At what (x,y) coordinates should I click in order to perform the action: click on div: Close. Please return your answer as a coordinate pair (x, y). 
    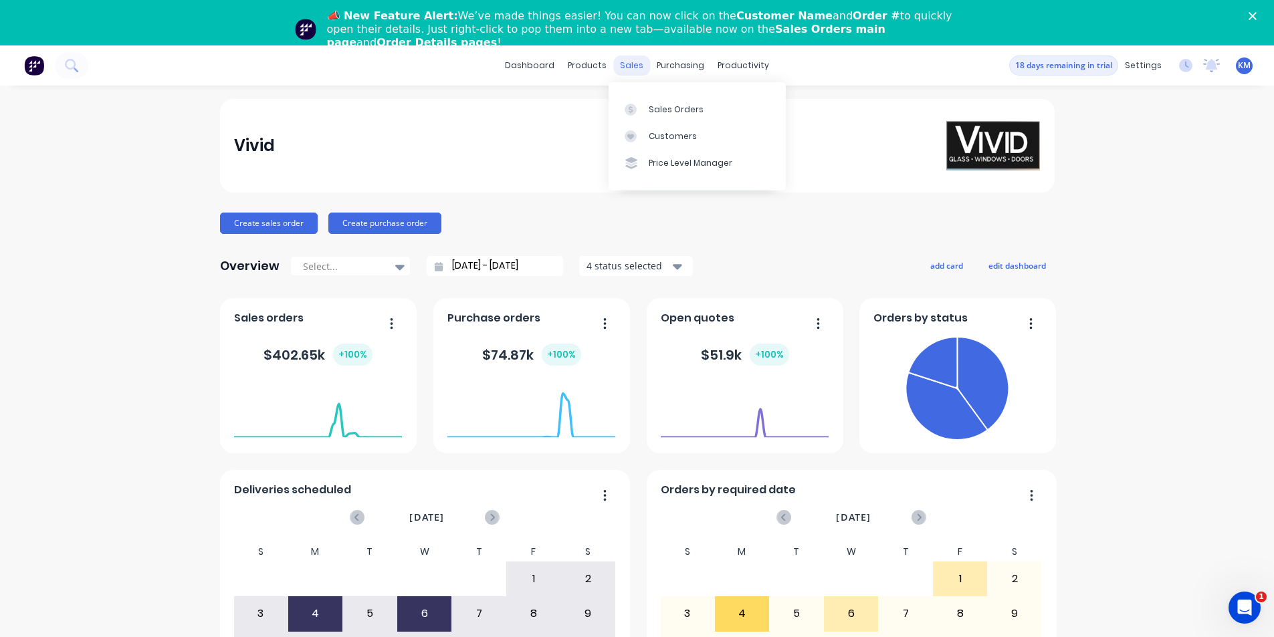
    Looking at the image, I should click on (1255, 16).